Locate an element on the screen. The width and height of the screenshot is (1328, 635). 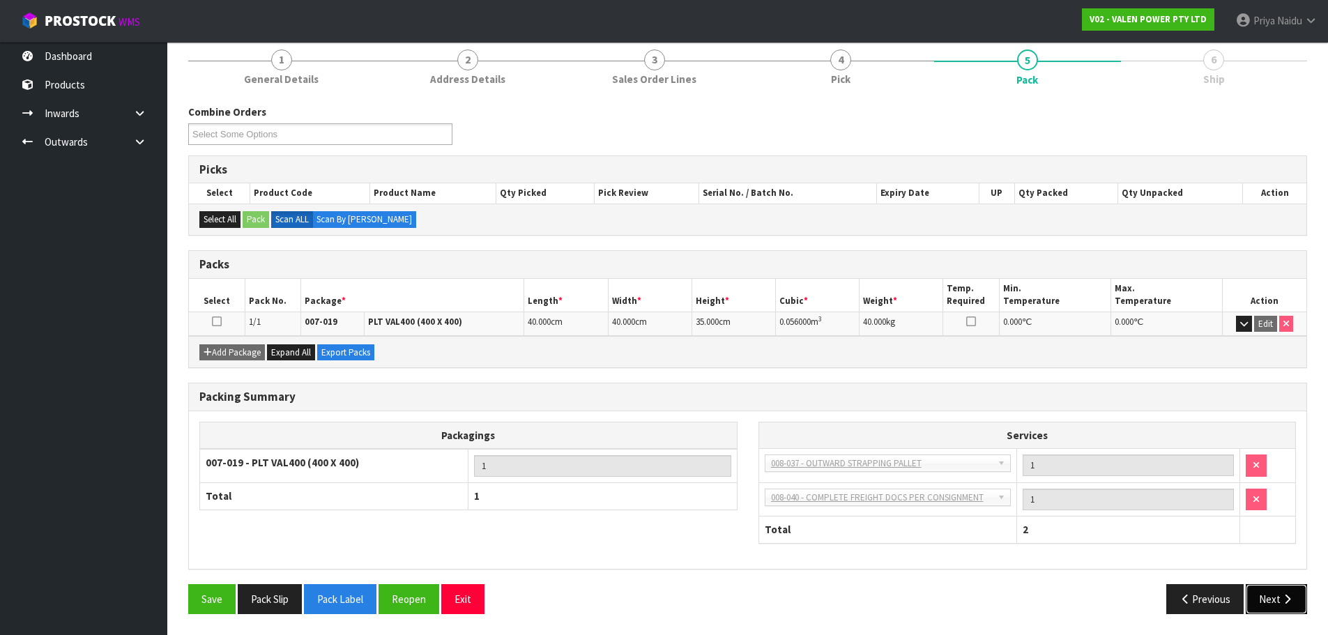
button: Save is located at coordinates (212, 599).